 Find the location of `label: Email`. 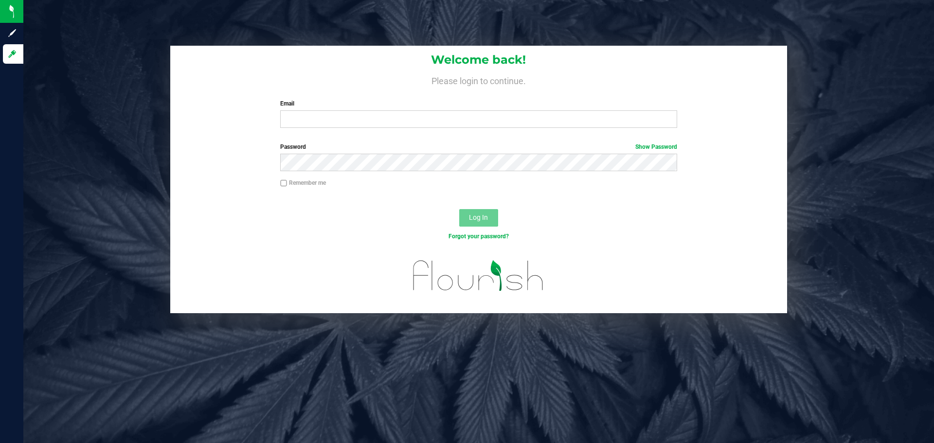

label: Email is located at coordinates (478, 104).